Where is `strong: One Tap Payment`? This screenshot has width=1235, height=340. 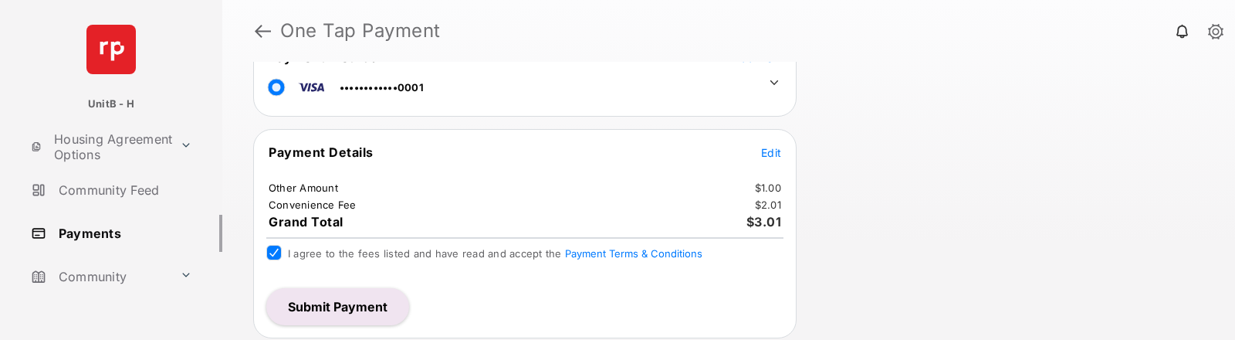 strong: One Tap Payment is located at coordinates (360, 31).